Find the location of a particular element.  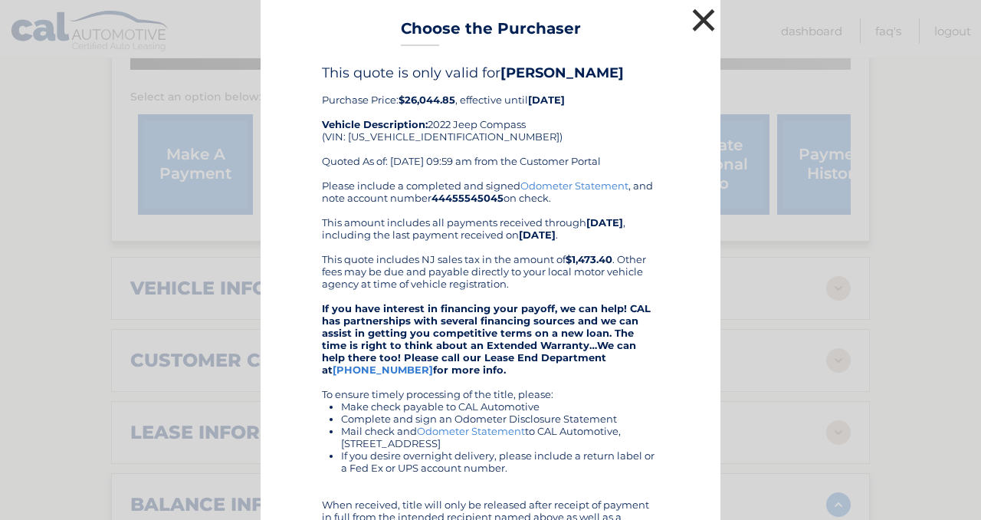

b: 44455545045 is located at coordinates (468, 198).